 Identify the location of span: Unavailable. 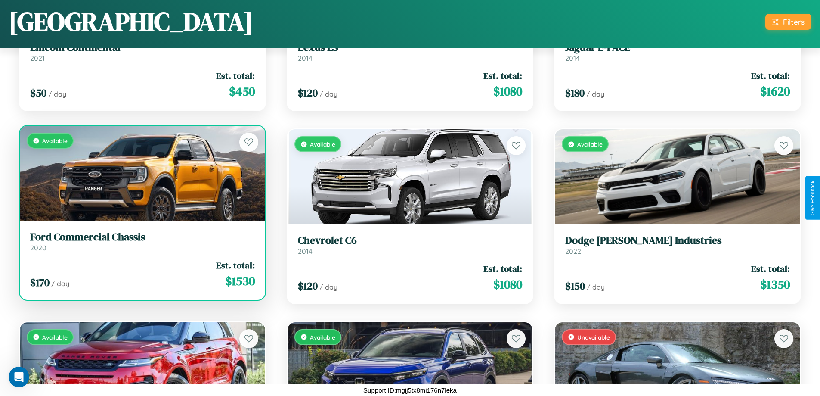
(594, 337).